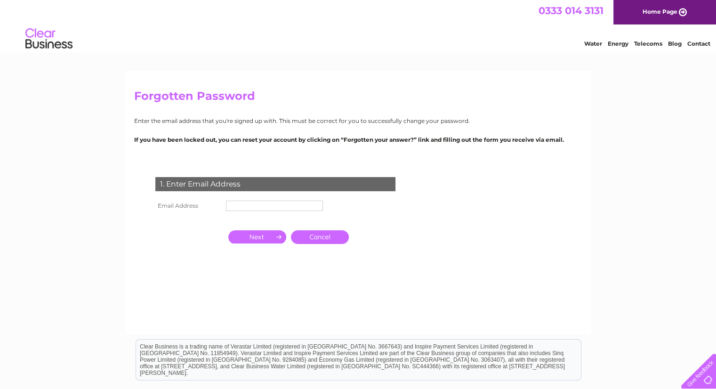 The image size is (716, 389). Describe the element at coordinates (188, 206) in the screenshot. I see `th: Email Address` at that location.